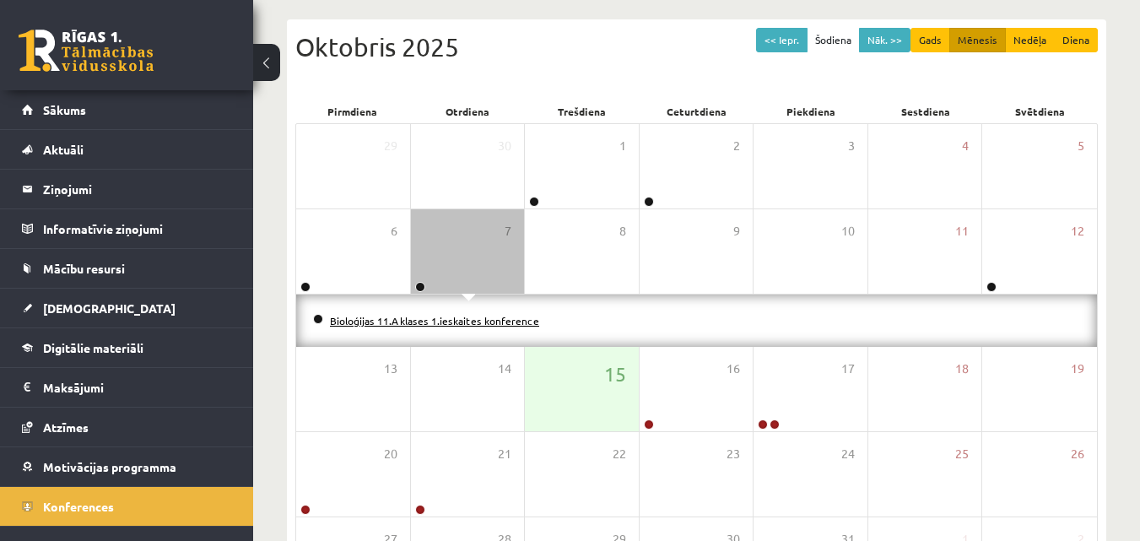 The width and height of the screenshot is (1140, 541). What do you see at coordinates (127, 387) in the screenshot?
I see `a: Maksājumi` at bounding box center [127, 387].